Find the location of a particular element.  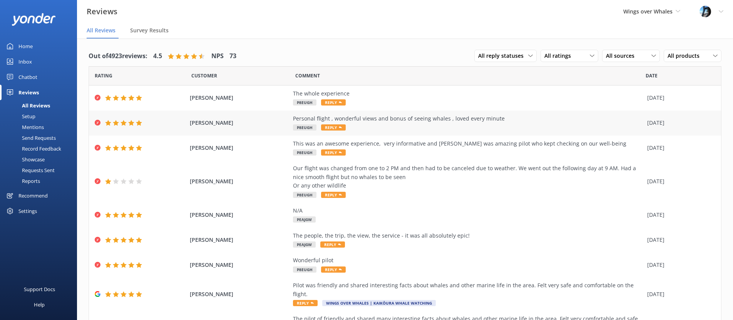

img: 145-1635463833.jpg is located at coordinates (706, 12).